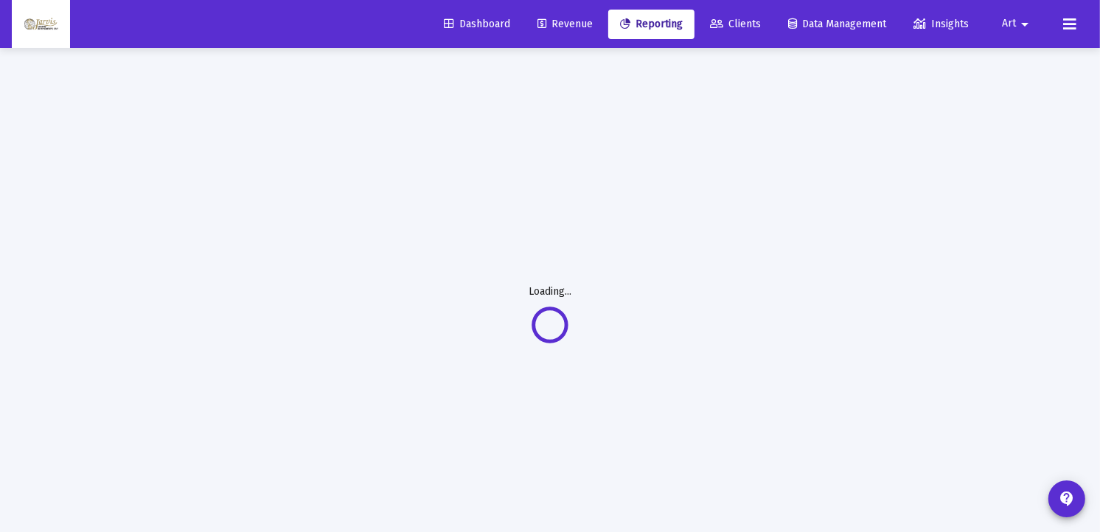 The height and width of the screenshot is (532, 1100). What do you see at coordinates (477, 24) in the screenshot?
I see `a: Dashboard` at bounding box center [477, 24].